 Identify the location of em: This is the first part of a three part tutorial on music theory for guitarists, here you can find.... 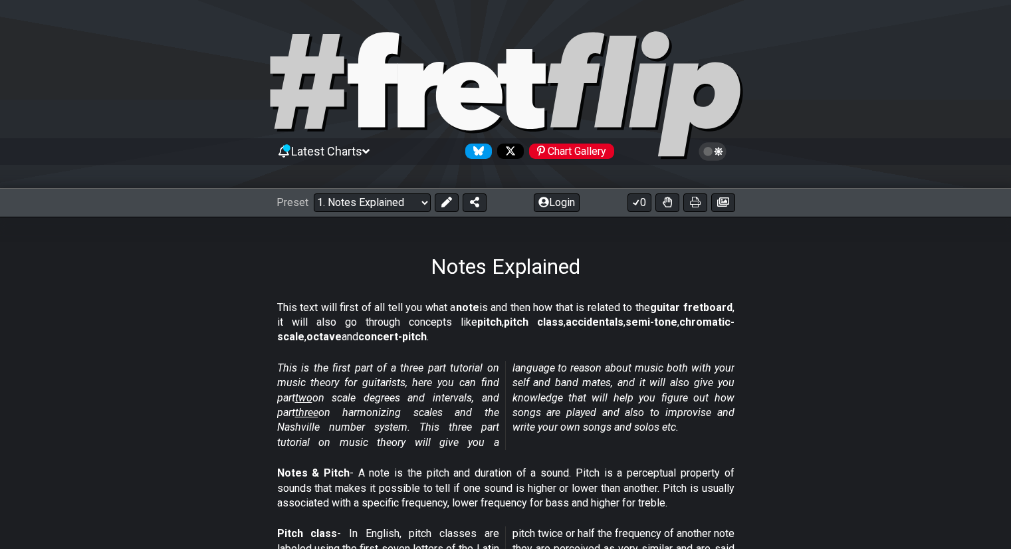
(506, 405).